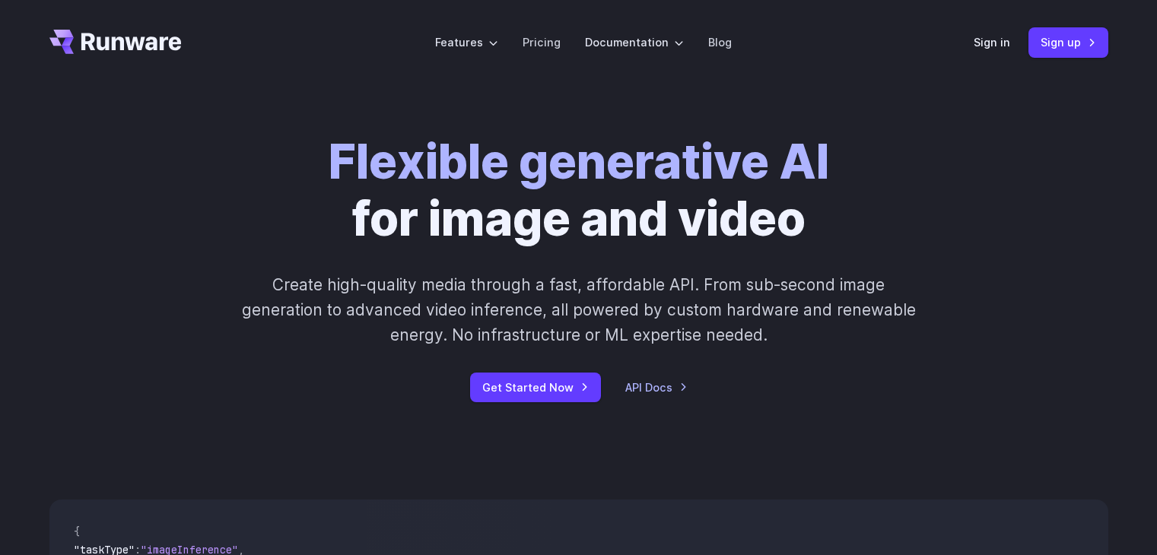 The height and width of the screenshot is (555, 1157). Describe the element at coordinates (1068, 42) in the screenshot. I see `a: Sign up` at that location.